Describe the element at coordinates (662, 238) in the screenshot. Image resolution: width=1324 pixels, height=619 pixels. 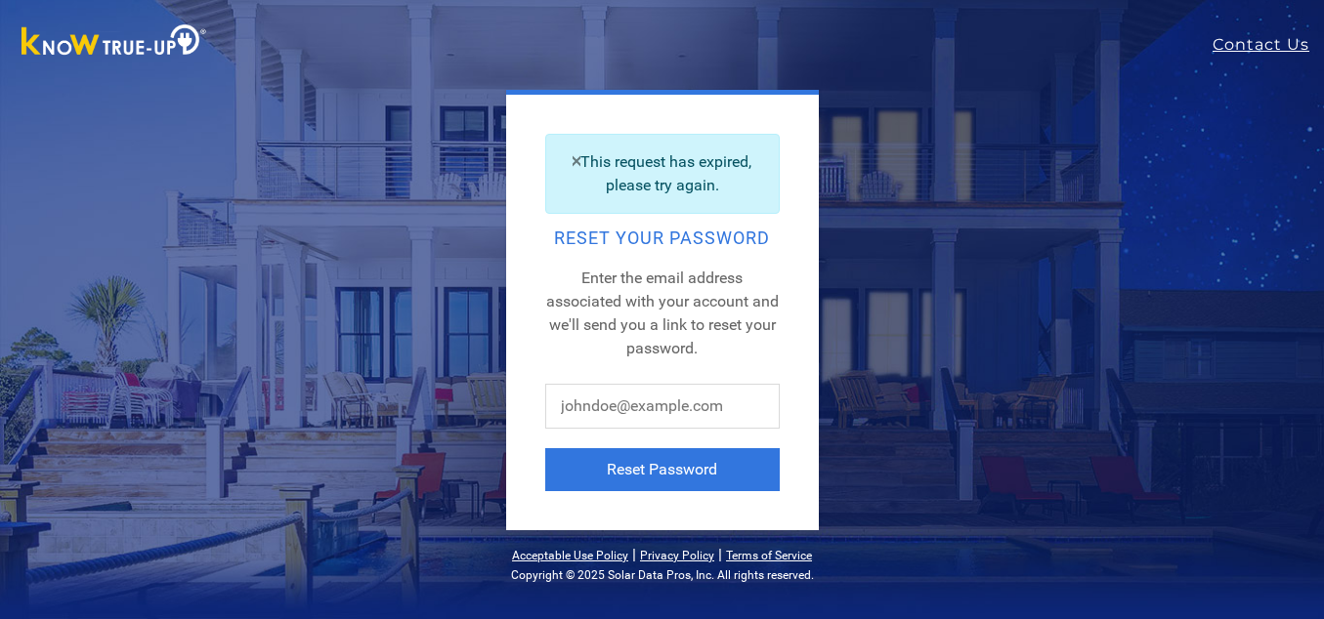
I see `h2: Reset Your Password` at that location.